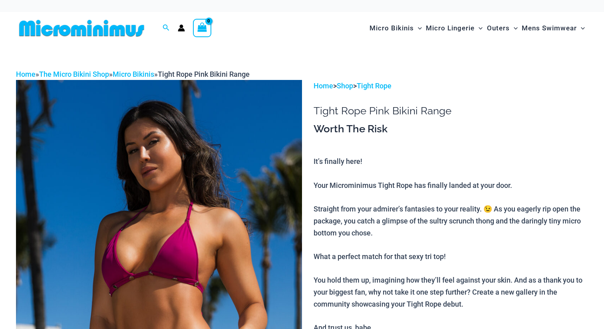 The height and width of the screenshot is (329, 604). Describe the element at coordinates (74, 74) in the screenshot. I see `a: The Micro Bikini Shop` at that location.